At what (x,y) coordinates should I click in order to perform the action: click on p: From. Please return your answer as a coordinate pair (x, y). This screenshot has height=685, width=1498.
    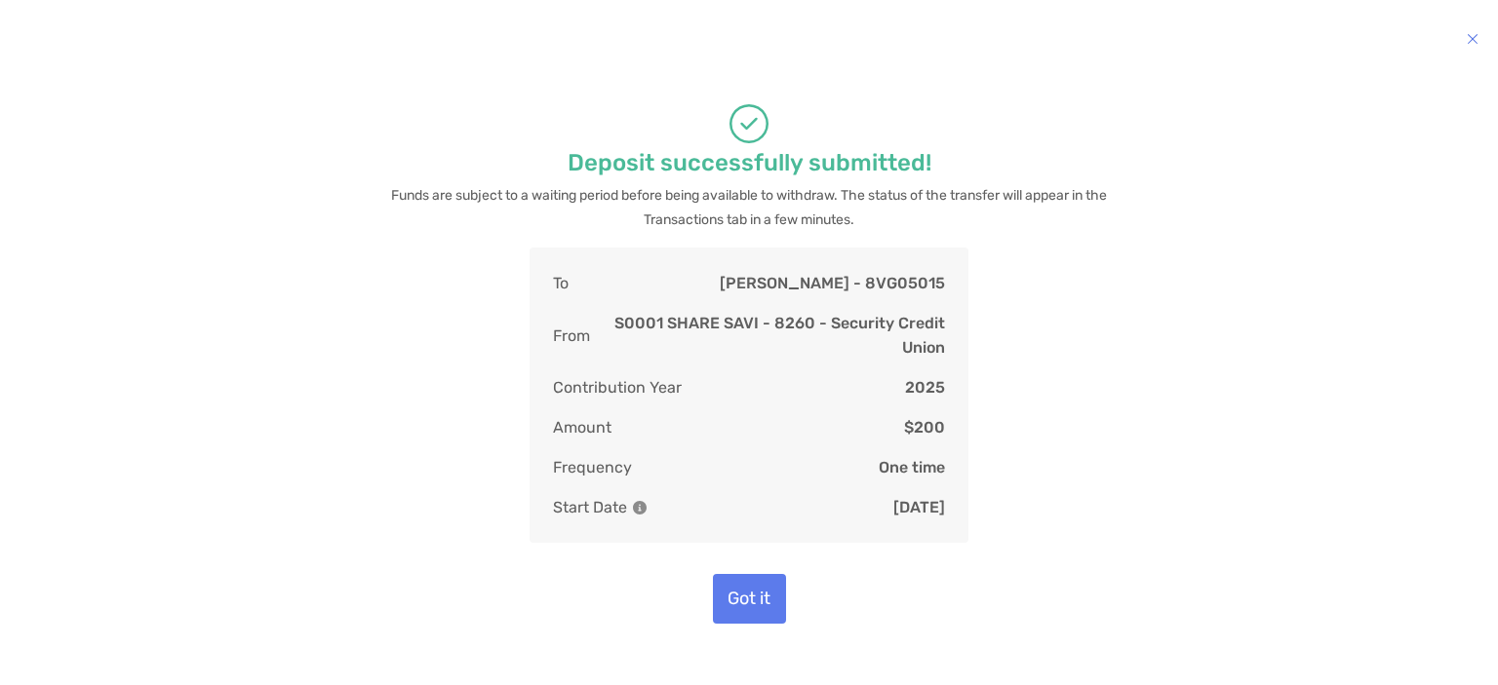
    Looking at the image, I should click on (571, 335).